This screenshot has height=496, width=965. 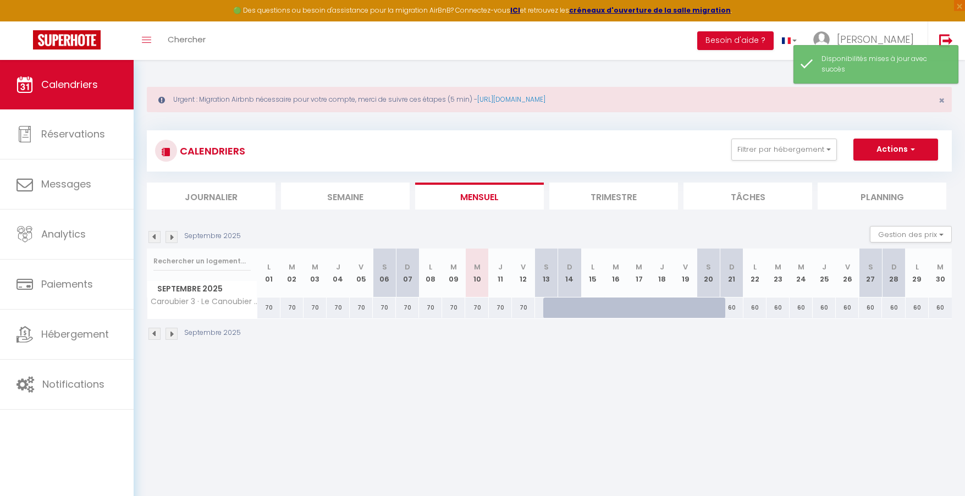 I want to click on th: 20, so click(x=709, y=273).